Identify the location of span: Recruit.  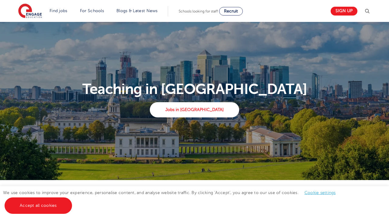
(231, 11).